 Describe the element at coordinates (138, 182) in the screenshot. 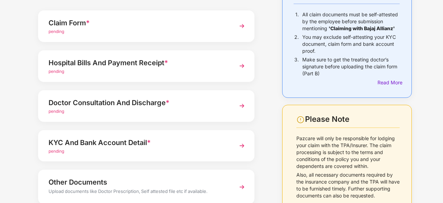

I see `div: Other Documents` at that location.